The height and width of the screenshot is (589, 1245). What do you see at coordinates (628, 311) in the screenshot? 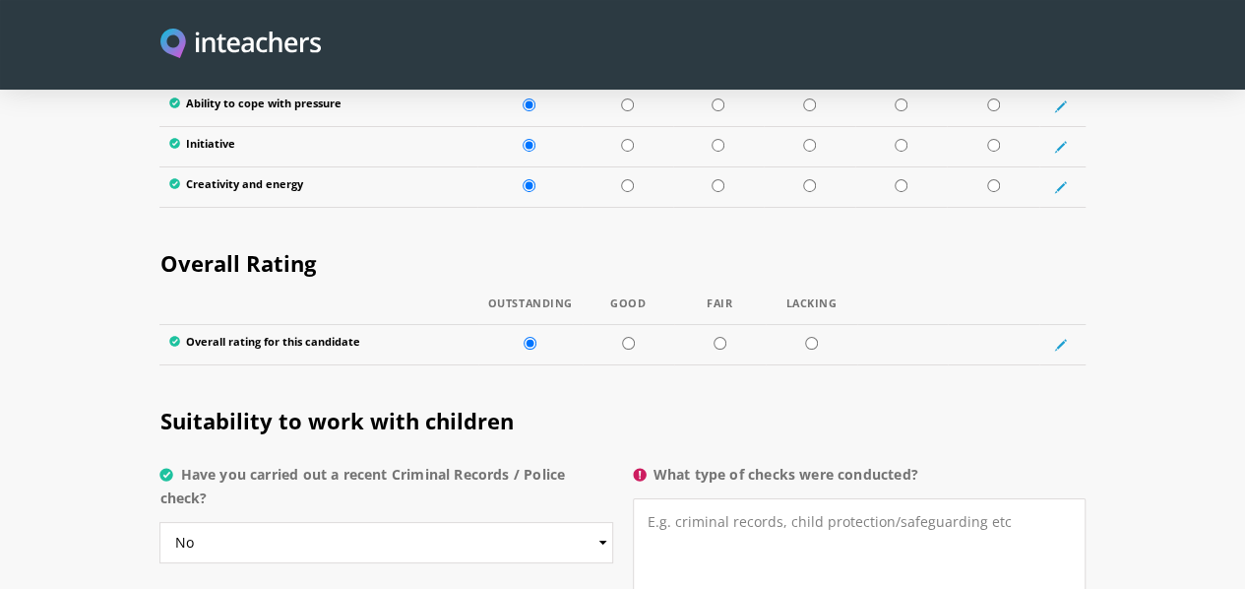
I see `th: Good` at bounding box center [628, 311].